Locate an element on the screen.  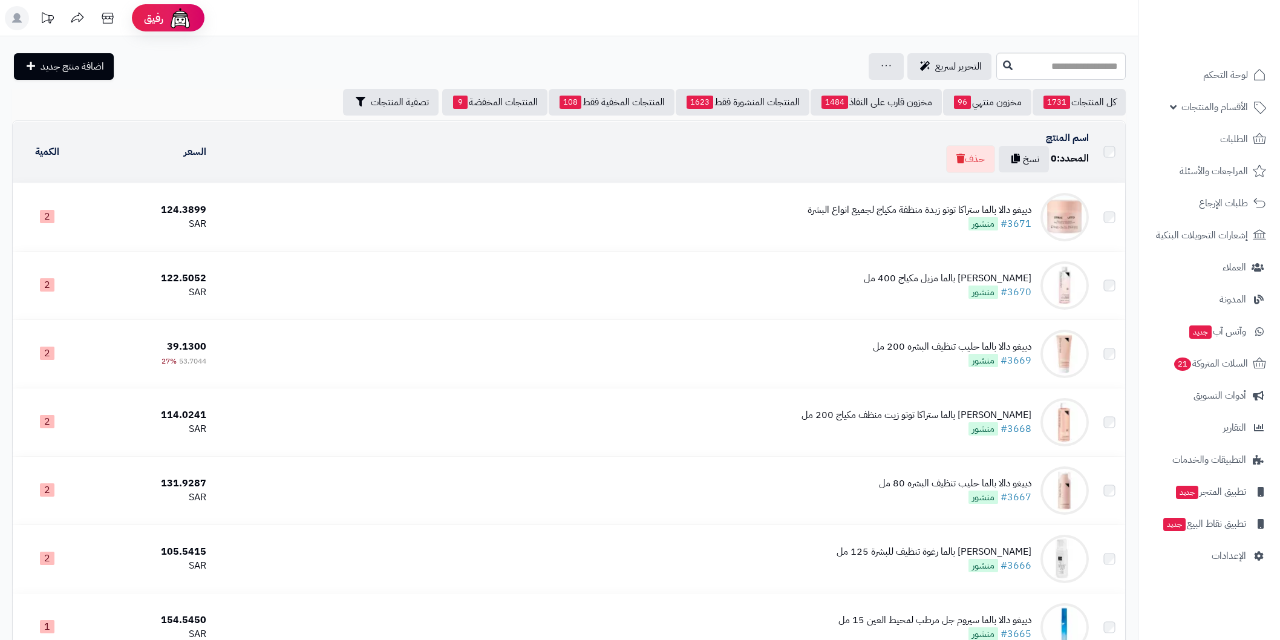
img: ai-face.png is located at coordinates (180, 18).